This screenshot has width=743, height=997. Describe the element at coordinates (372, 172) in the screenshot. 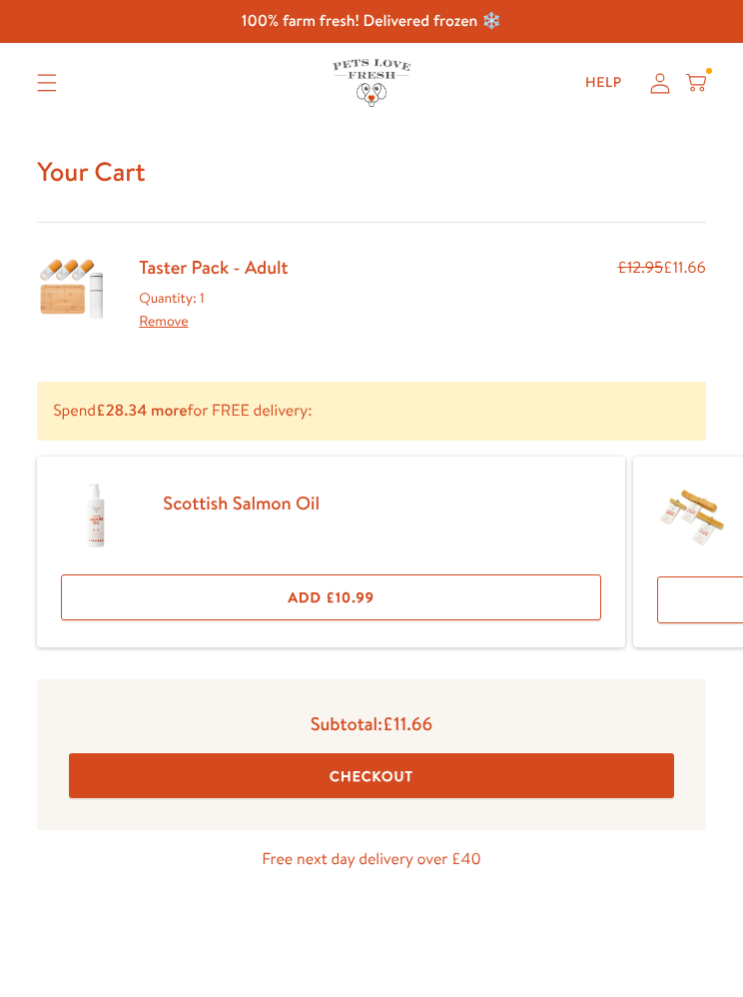

I see `h1: Your Cart` at that location.